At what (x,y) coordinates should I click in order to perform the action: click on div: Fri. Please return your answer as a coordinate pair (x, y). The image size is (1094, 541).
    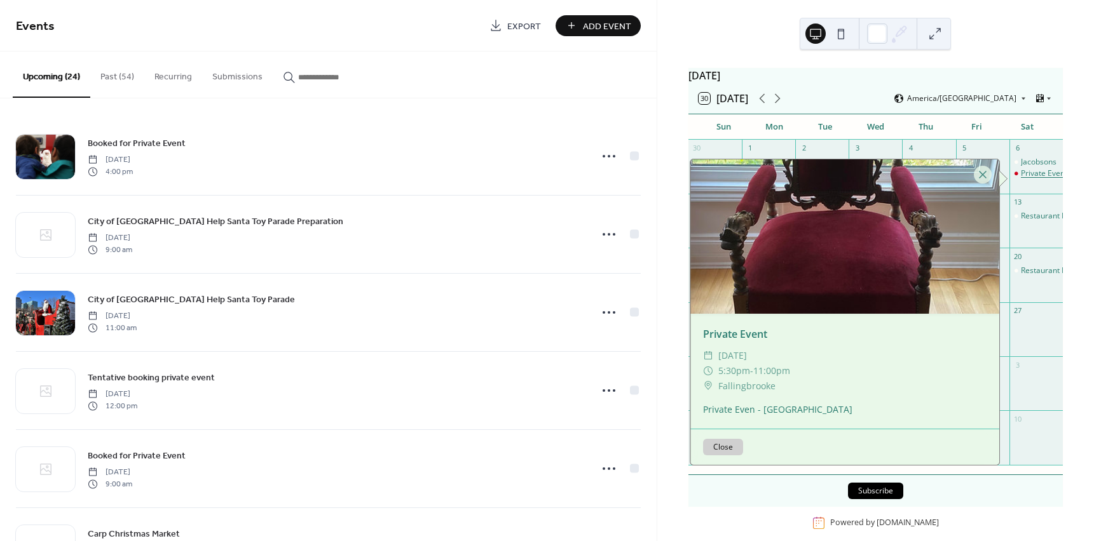
    Looking at the image, I should click on (977, 127).